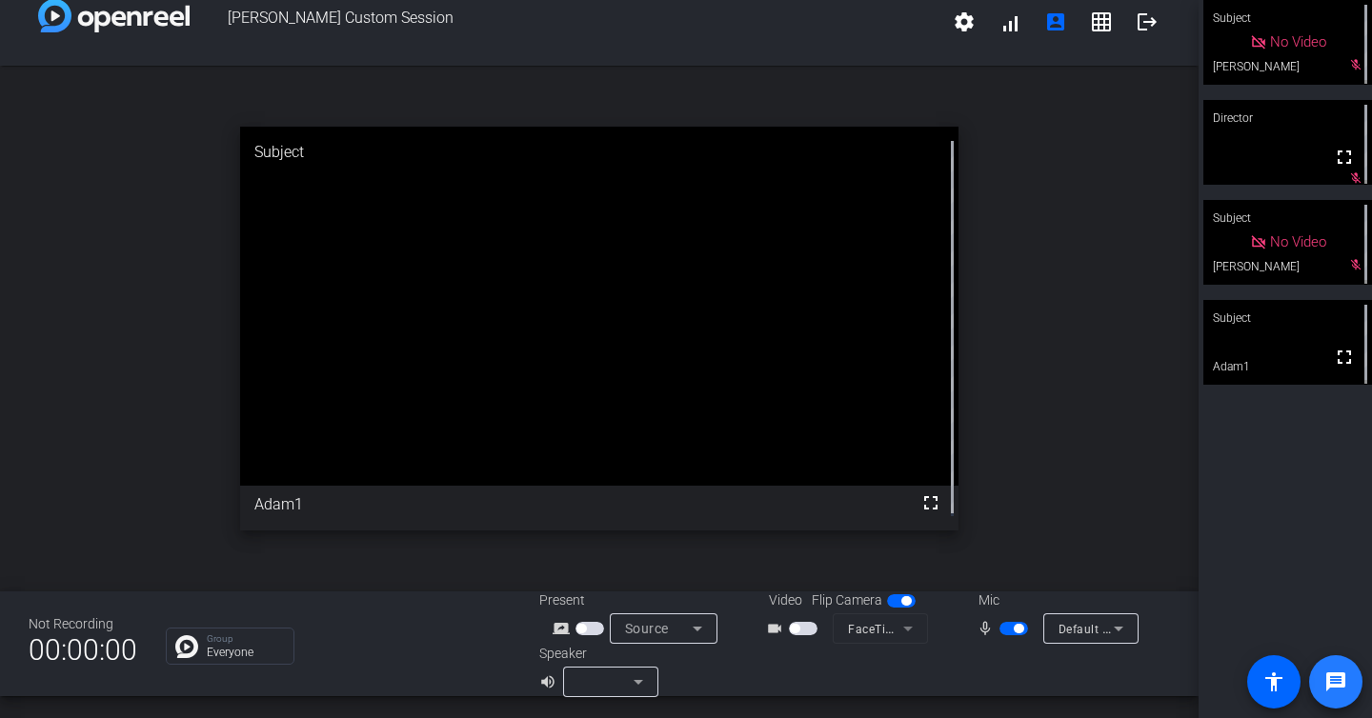 The image size is (1372, 718). What do you see at coordinates (187, 647) in the screenshot?
I see `img: Chat Icon` at bounding box center [187, 647].